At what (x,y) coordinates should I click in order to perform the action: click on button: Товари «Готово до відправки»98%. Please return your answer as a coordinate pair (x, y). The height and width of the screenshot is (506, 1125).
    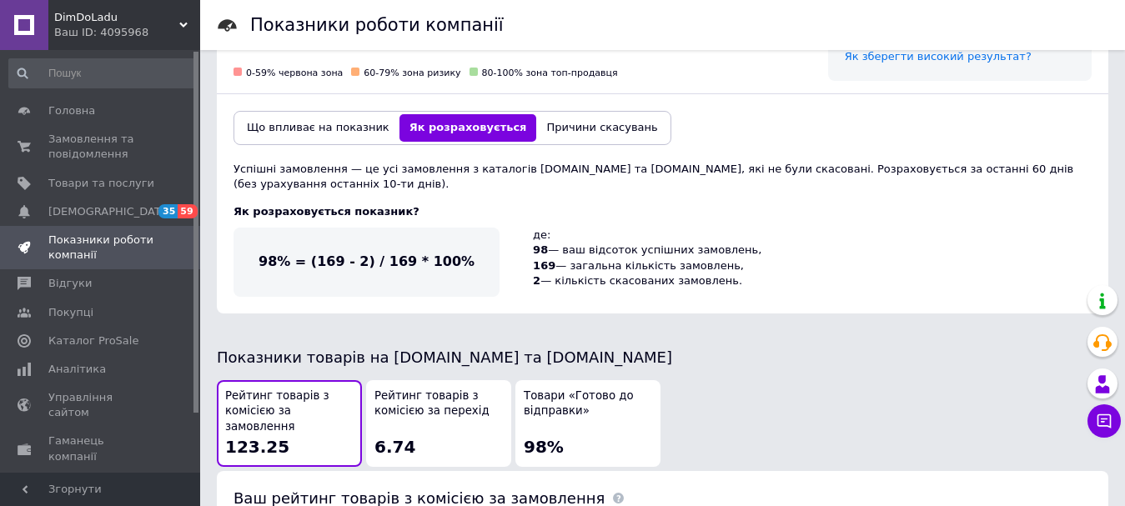
    Looking at the image, I should click on (588, 424).